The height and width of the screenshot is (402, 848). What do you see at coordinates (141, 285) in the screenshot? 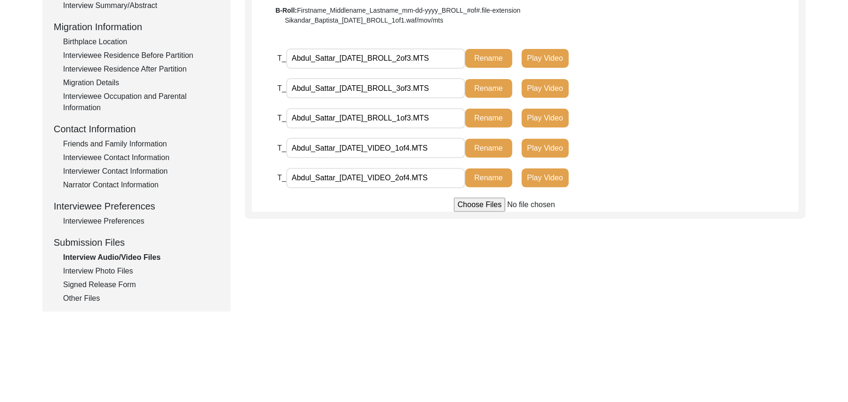
I see `div: Signed Release Form` at bounding box center [141, 285].